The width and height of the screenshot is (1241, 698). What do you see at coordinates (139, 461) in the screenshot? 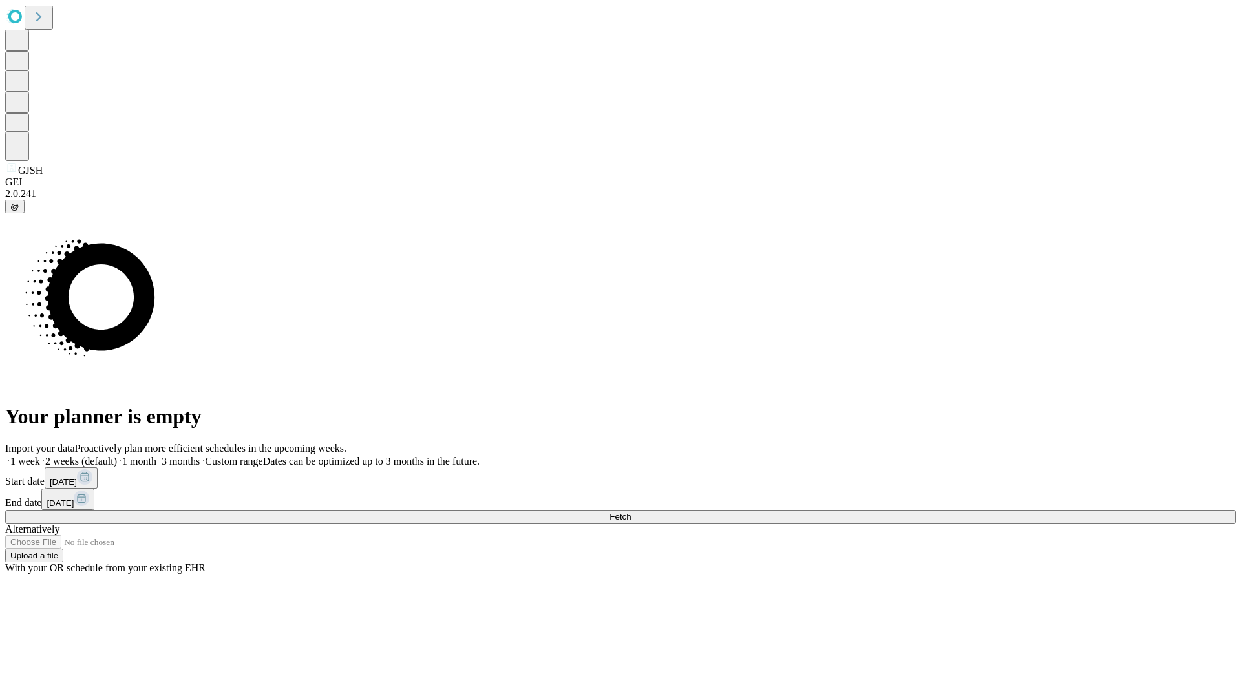
I see `span: 1 month` at bounding box center [139, 461].